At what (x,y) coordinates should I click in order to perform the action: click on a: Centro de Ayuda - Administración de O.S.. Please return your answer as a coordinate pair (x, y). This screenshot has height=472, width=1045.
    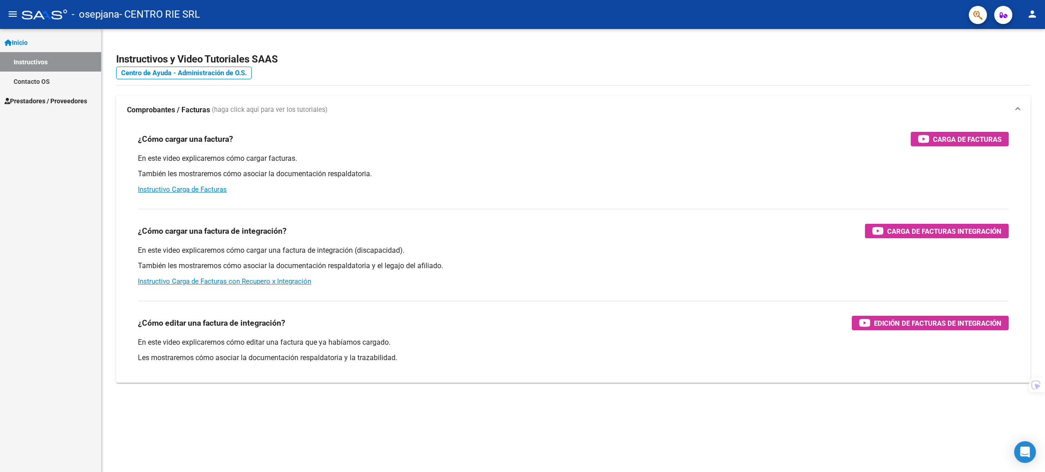
    Looking at the image, I should click on (184, 73).